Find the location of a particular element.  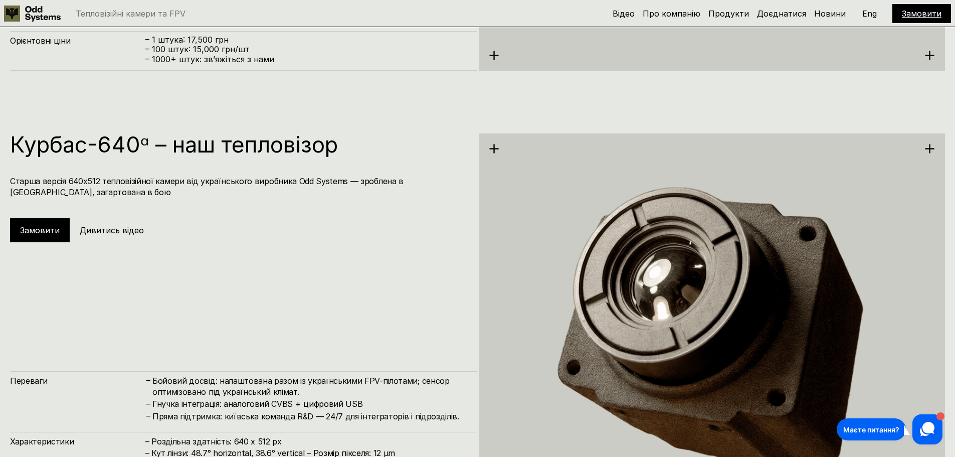

p: – 1 штука: 17,500 грн is located at coordinates (306, 40).